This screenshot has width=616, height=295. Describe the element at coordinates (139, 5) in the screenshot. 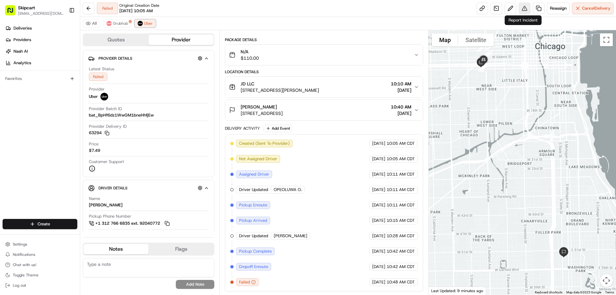

I see `span: Original Creation Date` at that location.